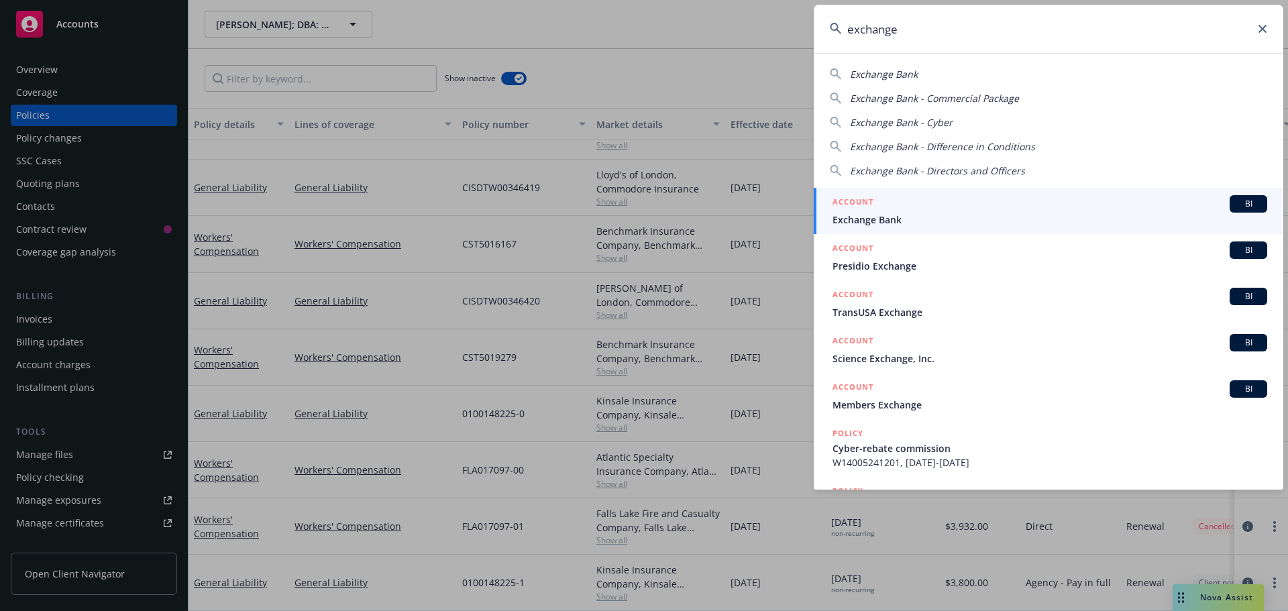 This screenshot has width=1288, height=611. What do you see at coordinates (1050, 448) in the screenshot?
I see `span: Cyber-rebate commission` at bounding box center [1050, 448].